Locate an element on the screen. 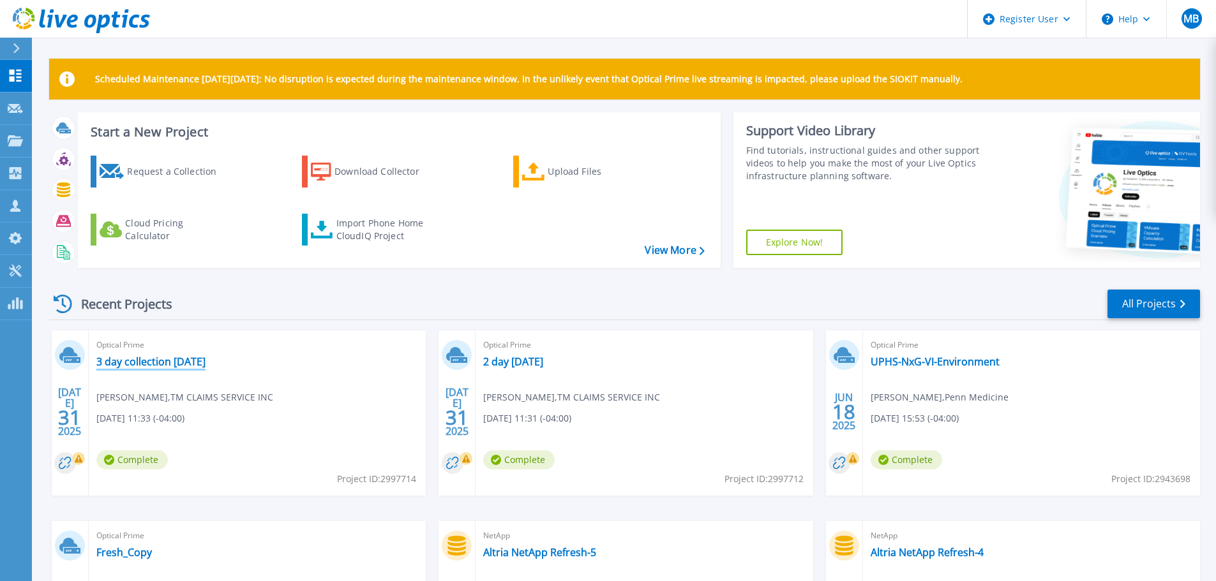 This screenshot has height=581, width=1216. a: UPHS-NxG-VI-Environment is located at coordinates (935, 362).